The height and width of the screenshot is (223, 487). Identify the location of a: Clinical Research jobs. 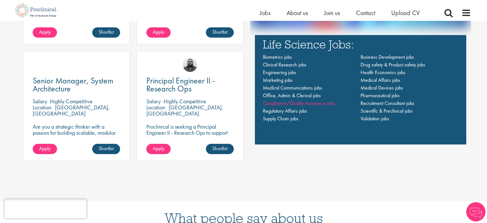
(285, 64).